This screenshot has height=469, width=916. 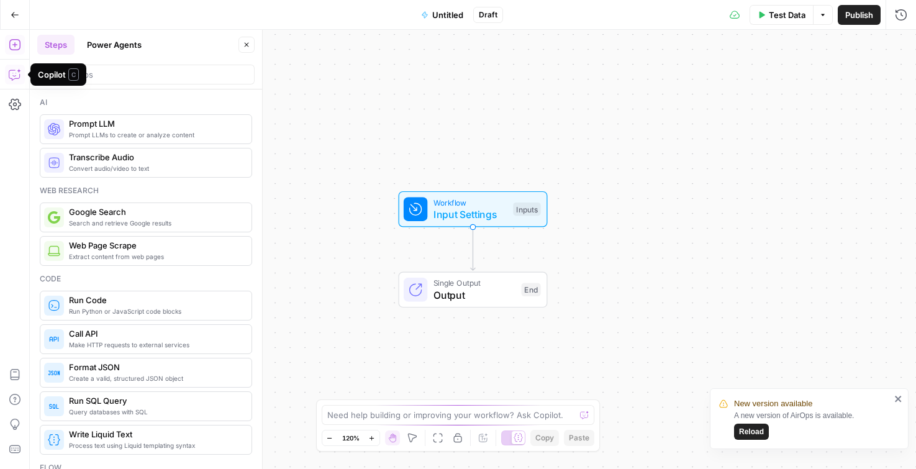 What do you see at coordinates (155, 412) in the screenshot?
I see `span: Query databases with SQL` at bounding box center [155, 412].